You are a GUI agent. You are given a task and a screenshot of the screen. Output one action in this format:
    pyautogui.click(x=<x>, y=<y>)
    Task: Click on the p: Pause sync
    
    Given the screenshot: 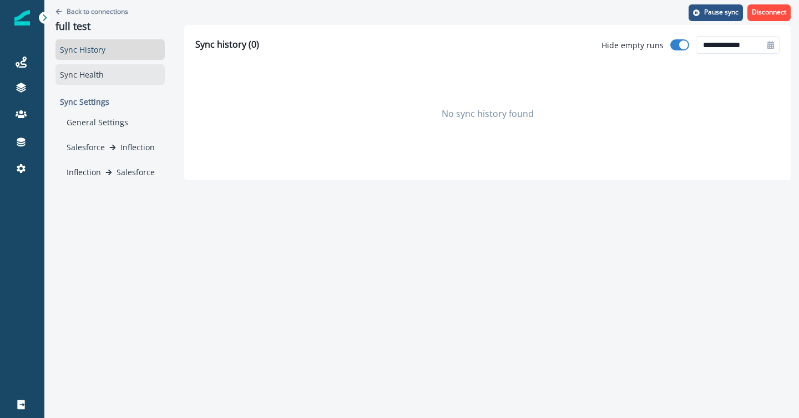 What is the action you would take?
    pyautogui.click(x=721, y=12)
    